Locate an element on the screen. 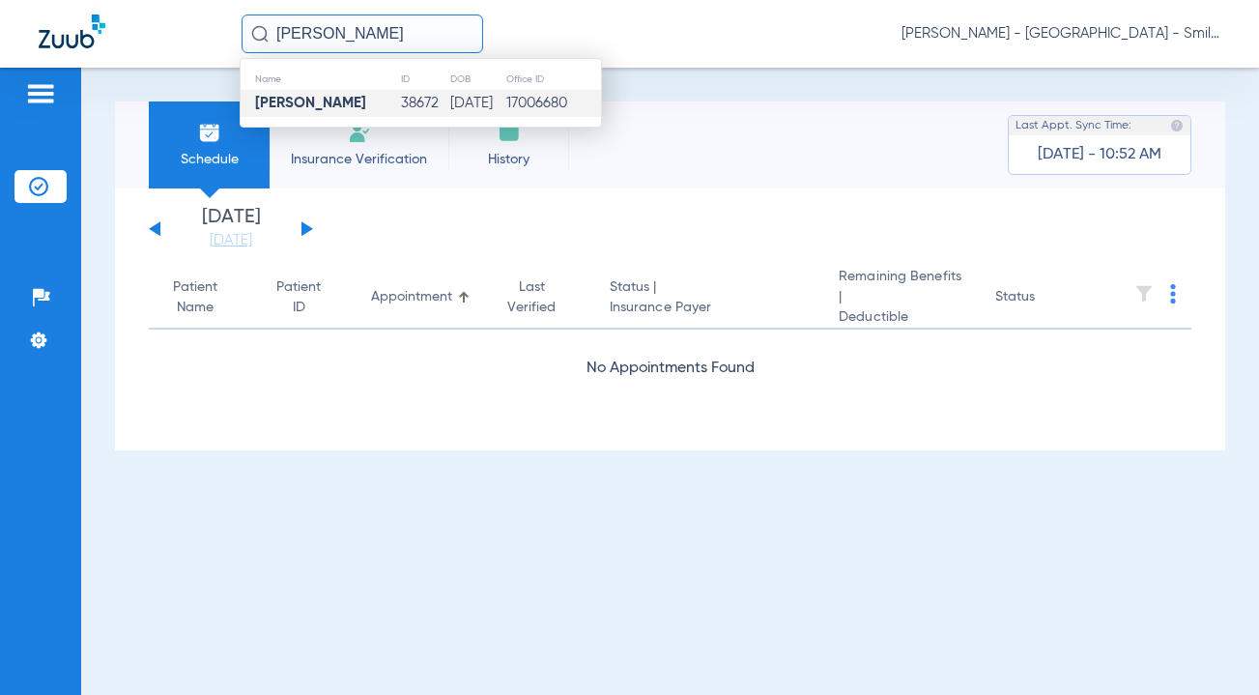 This screenshot has width=1259, height=695. th: Remaining Benefits | is located at coordinates (902, 298).